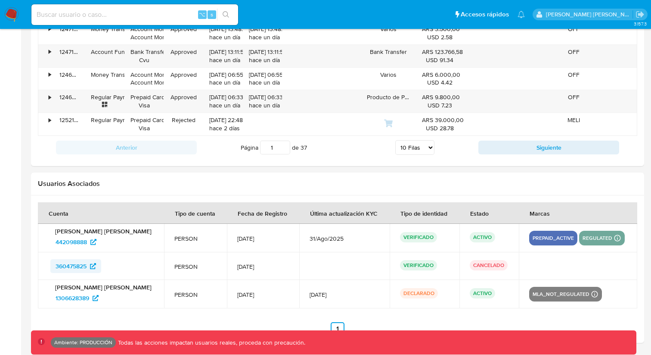 Image resolution: width=651 pixels, height=355 pixels. Describe the element at coordinates (211, 342) in the screenshot. I see `p: Todas las acciones impactan usuarios reales, proceda con precaución.` at that location.